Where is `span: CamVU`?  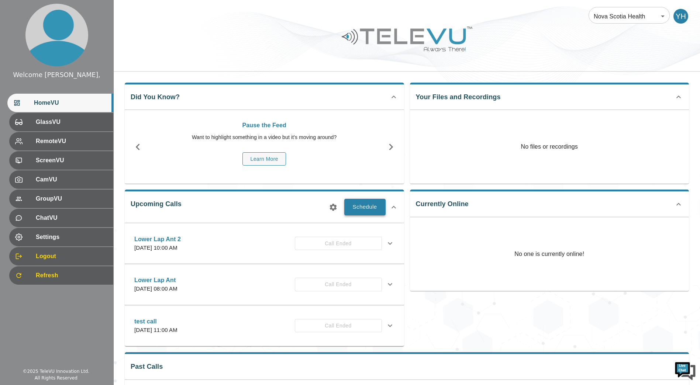
span: CamVU is located at coordinates (72, 180).